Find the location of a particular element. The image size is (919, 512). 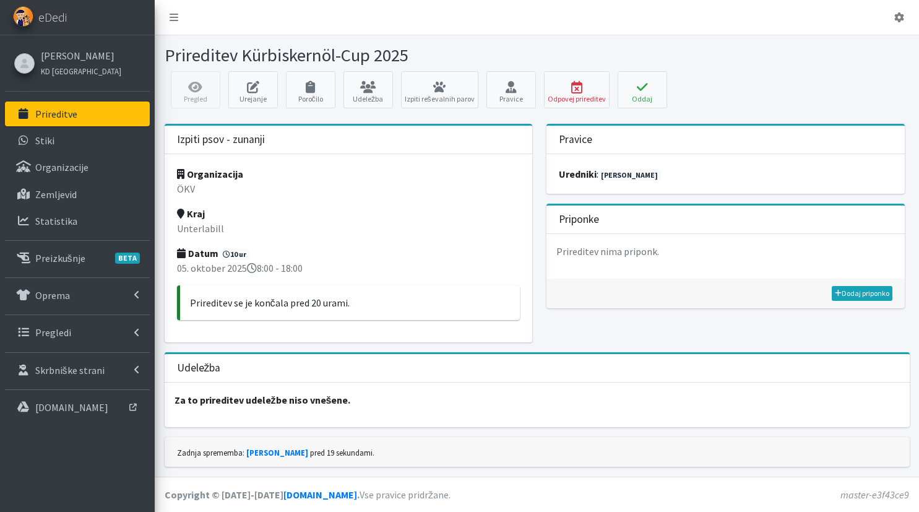

a: Statistika is located at coordinates (77, 221).